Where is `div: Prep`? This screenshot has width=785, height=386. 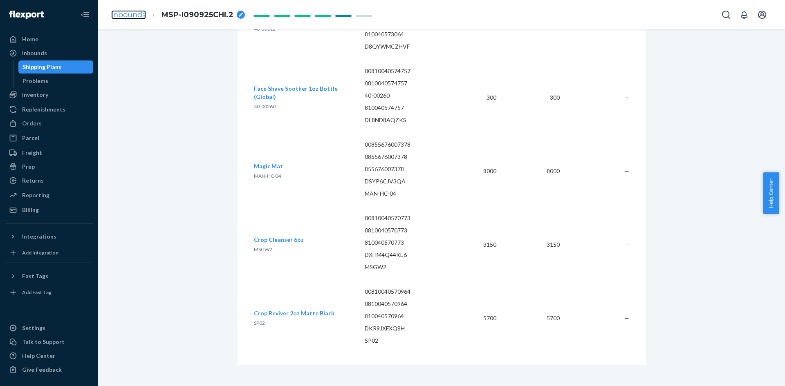 div: Prep is located at coordinates (28, 167).